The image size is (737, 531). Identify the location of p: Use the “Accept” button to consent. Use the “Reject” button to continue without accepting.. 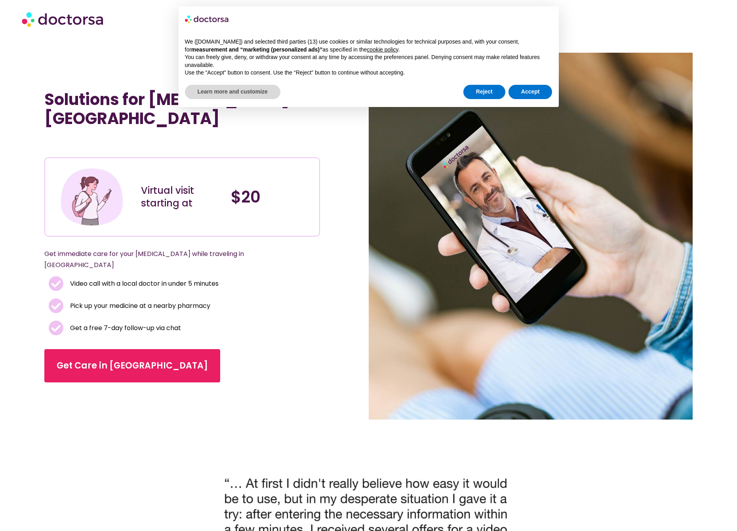
(369, 73).